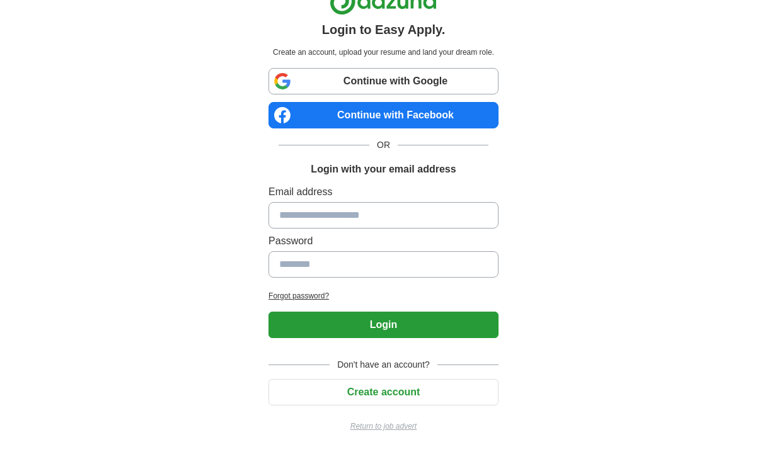 The height and width of the screenshot is (452, 767). What do you see at coordinates (383, 81) in the screenshot?
I see `a: Continue with Google` at bounding box center [383, 81].